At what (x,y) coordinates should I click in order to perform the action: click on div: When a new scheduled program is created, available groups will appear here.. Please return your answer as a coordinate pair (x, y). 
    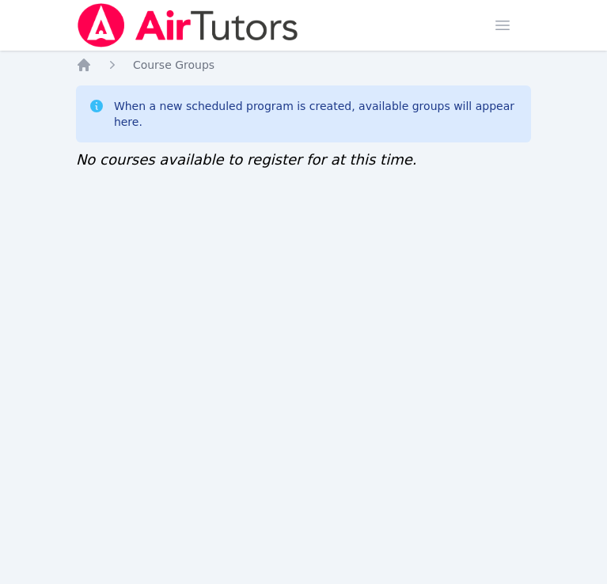
    Looking at the image, I should click on (316, 114).